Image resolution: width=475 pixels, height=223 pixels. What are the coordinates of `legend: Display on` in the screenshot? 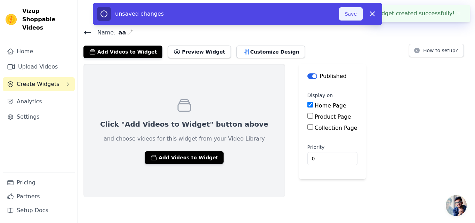 It's located at (320, 95).